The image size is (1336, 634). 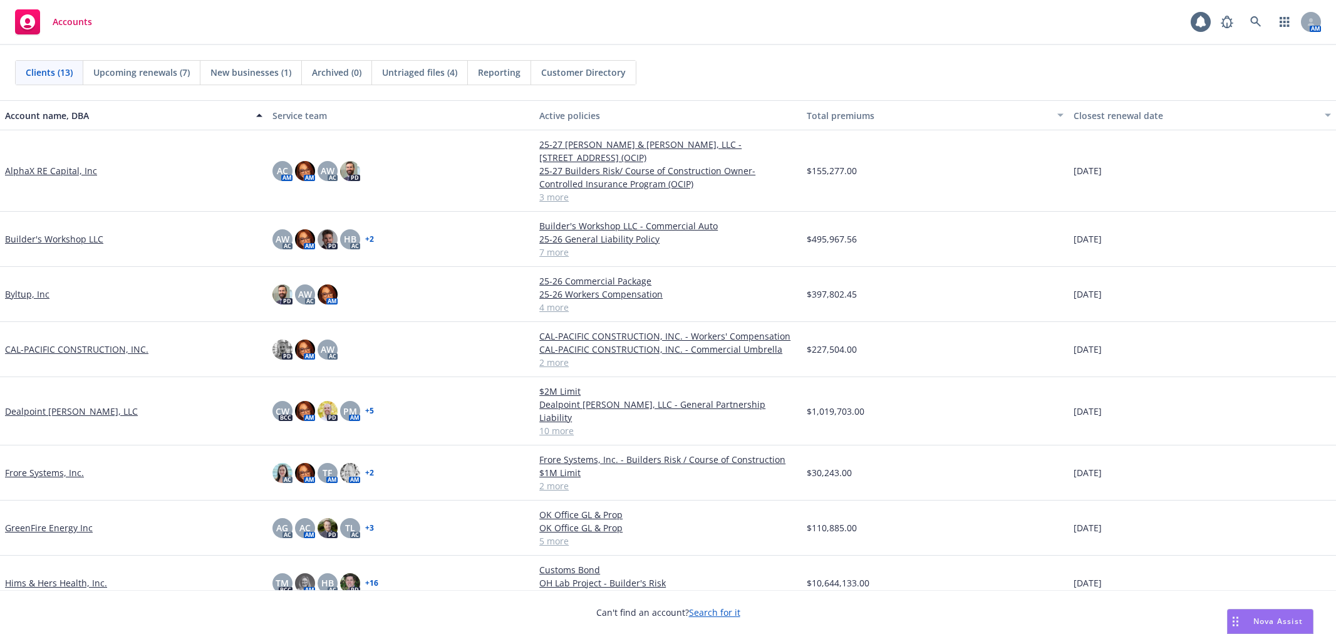 What do you see at coordinates (283, 411) in the screenshot?
I see `span: CW` at bounding box center [283, 411].